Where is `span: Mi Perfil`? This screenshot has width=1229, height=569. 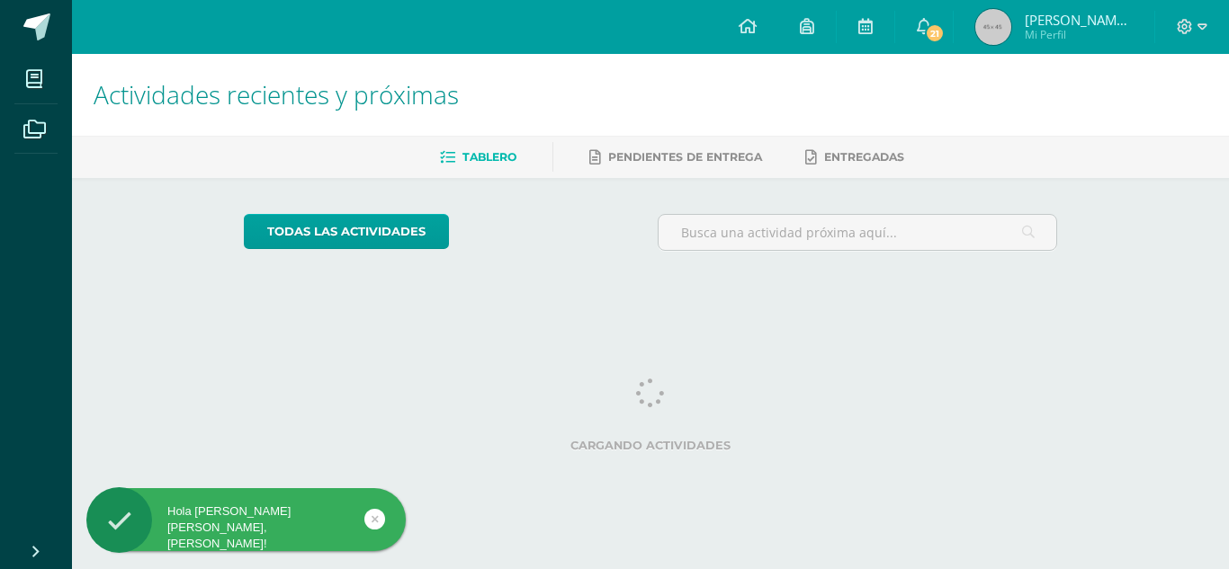 span: Mi Perfil is located at coordinates (1079, 34).